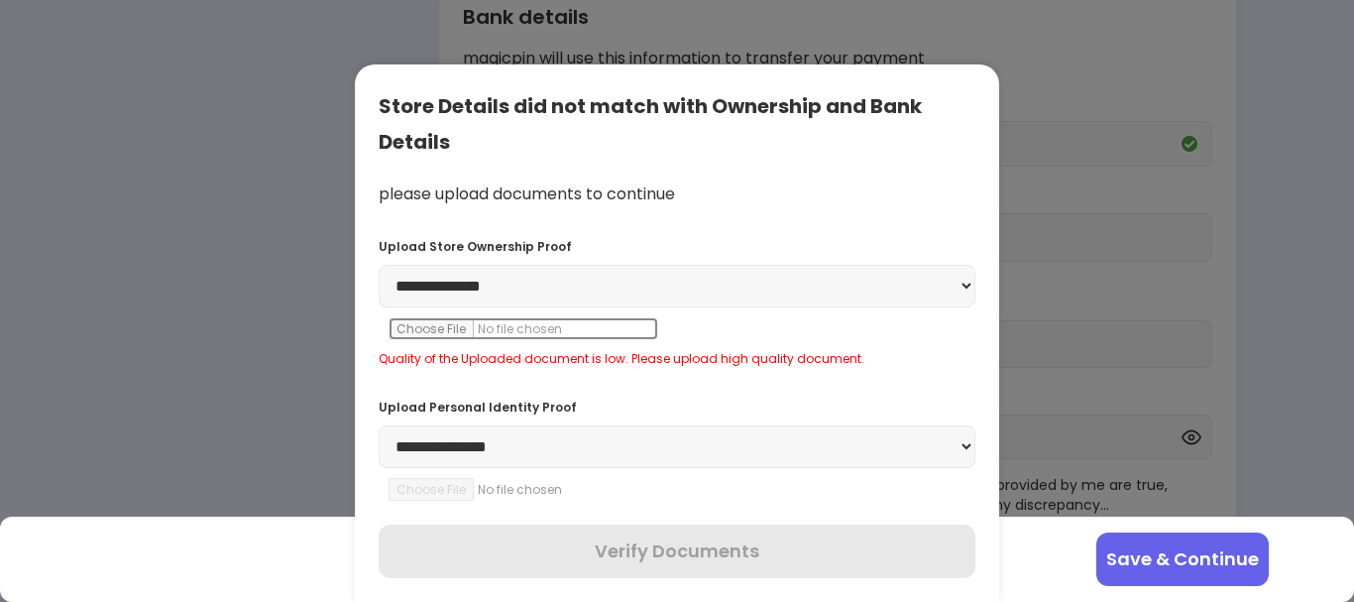 Image resolution: width=1354 pixels, height=602 pixels. What do you see at coordinates (677, 551) in the screenshot?
I see `button: Verify Documents` at bounding box center [677, 551].